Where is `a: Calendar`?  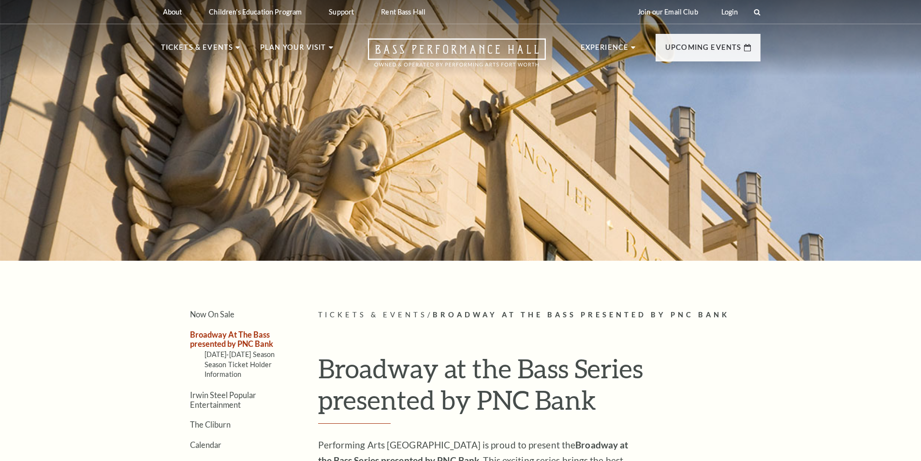
a: Calendar is located at coordinates (205, 444).